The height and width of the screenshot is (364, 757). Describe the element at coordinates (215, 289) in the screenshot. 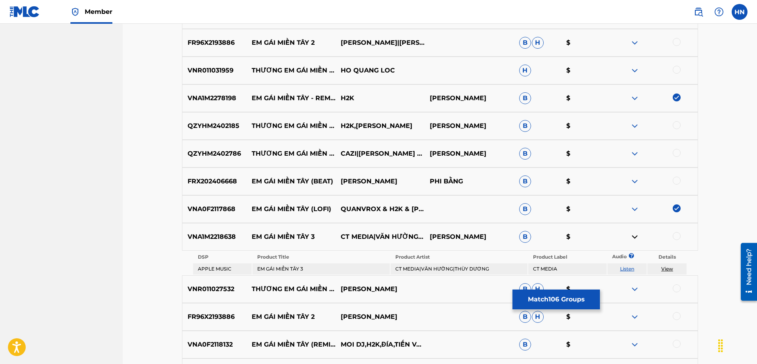

I see `p: VNR011027532` at that location.